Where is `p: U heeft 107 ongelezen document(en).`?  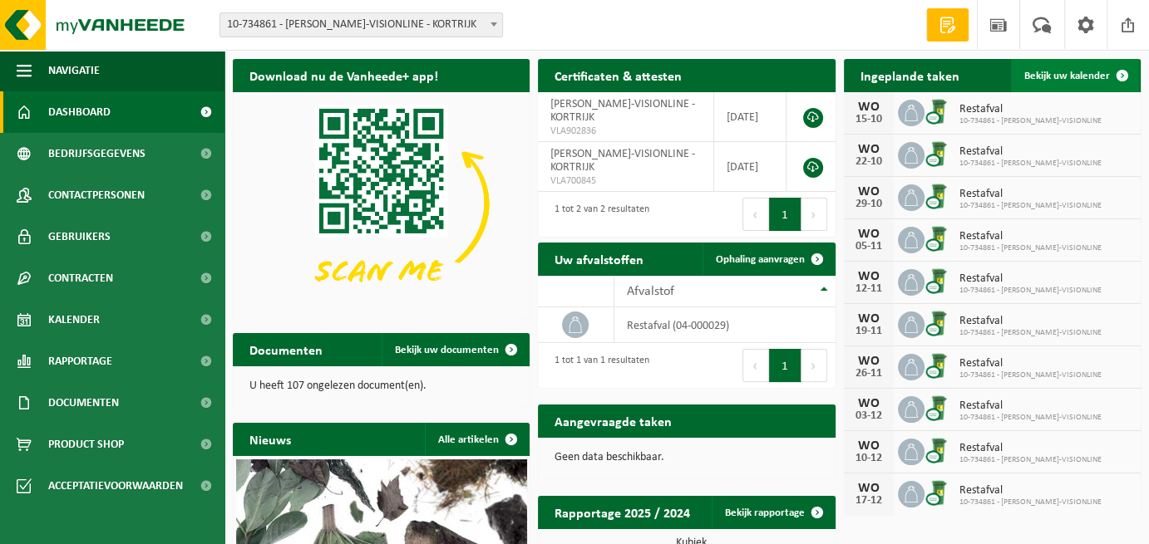 p: U heeft 107 ongelezen document(en). is located at coordinates (381, 387).